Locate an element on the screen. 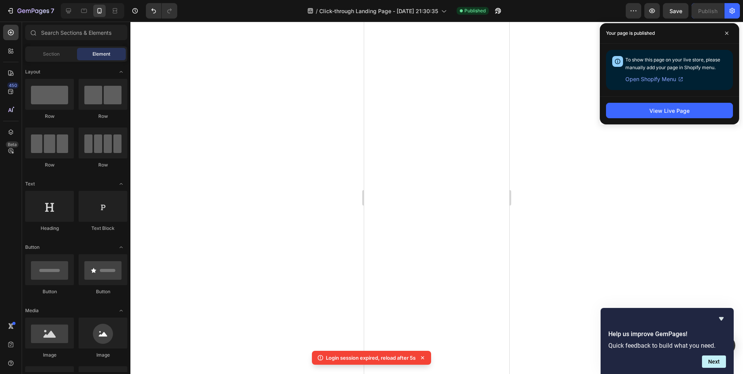 This screenshot has height=374, width=743. button: Publish is located at coordinates (708, 11).